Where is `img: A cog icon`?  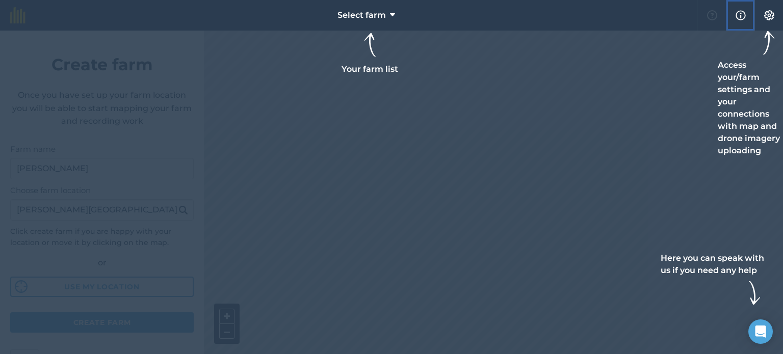
img: A cog icon is located at coordinates (769, 15).